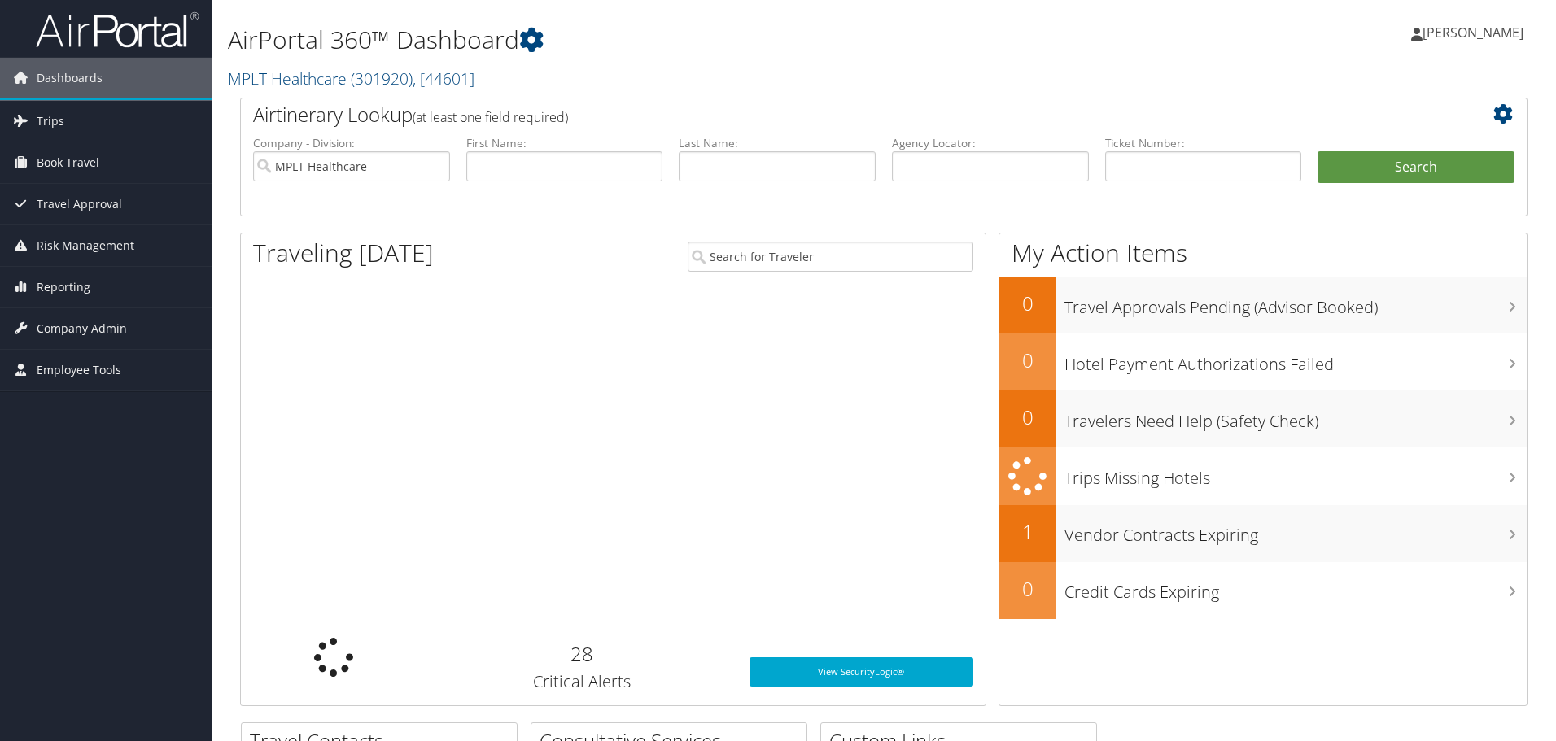  What do you see at coordinates (1263, 305) in the screenshot?
I see `a: 0Travel Approvals Pending (Advisor Booked)` at bounding box center [1263, 305].